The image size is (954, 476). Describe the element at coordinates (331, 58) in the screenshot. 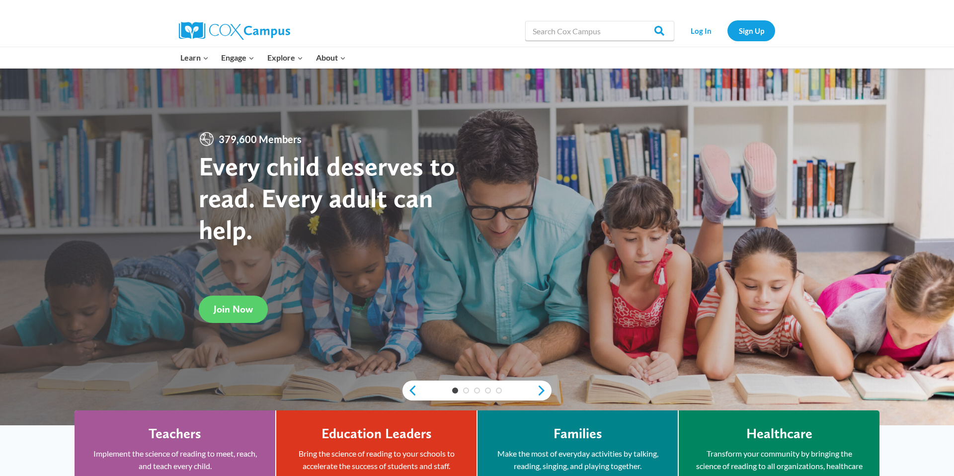

I see `span: About` at that location.